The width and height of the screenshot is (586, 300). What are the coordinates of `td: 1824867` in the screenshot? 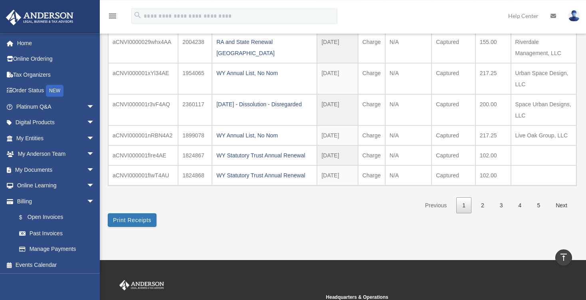 It's located at (195, 155).